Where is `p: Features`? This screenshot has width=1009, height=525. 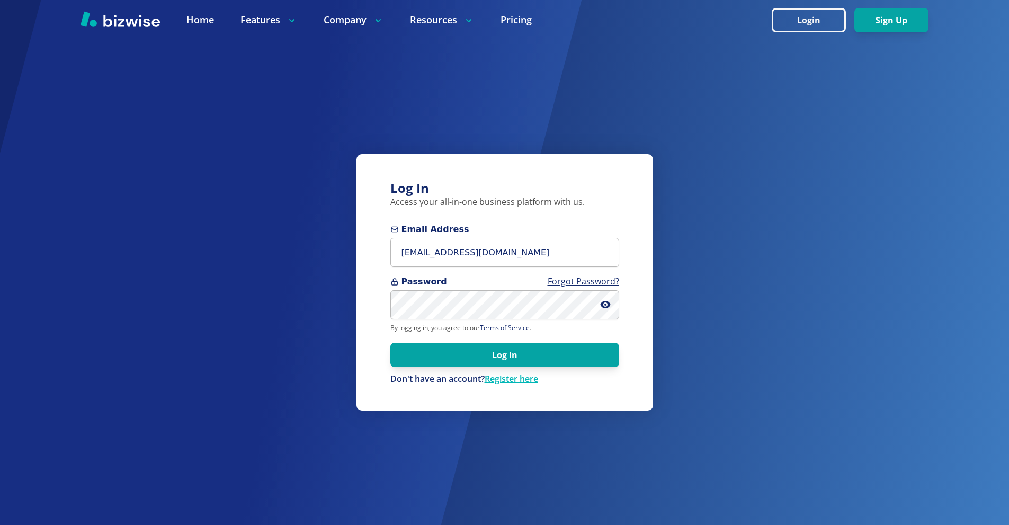
p: Features is located at coordinates (268, 20).